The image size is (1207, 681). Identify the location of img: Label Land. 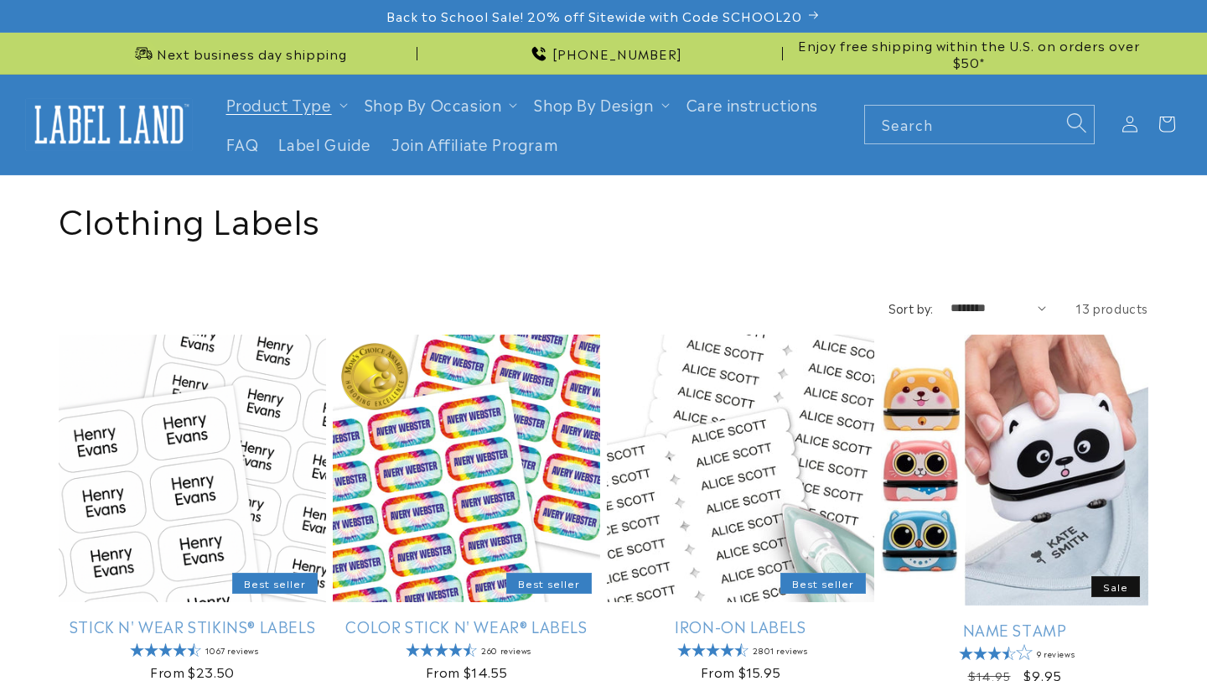
(109, 124).